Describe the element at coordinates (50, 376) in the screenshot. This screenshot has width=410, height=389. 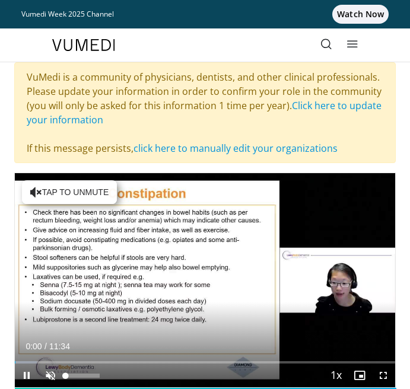
I see `button: Unmute` at that location.